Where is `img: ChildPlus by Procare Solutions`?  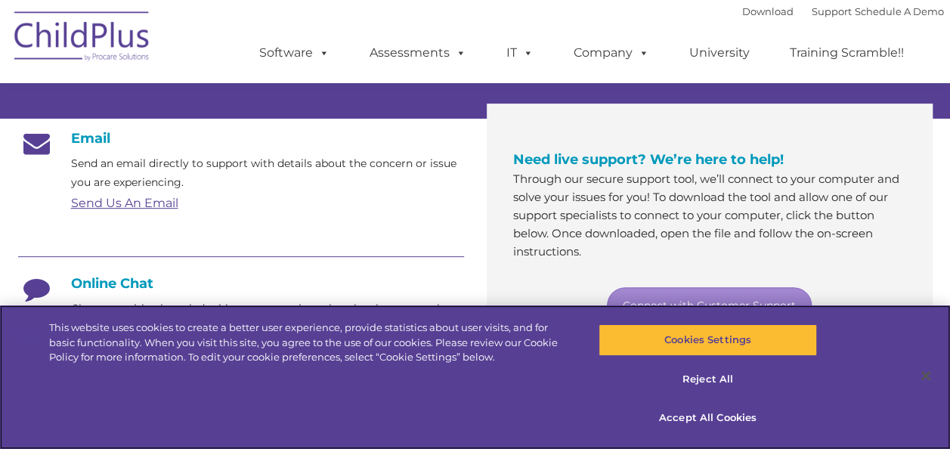 img: ChildPlus by Procare Solutions is located at coordinates (82, 39).